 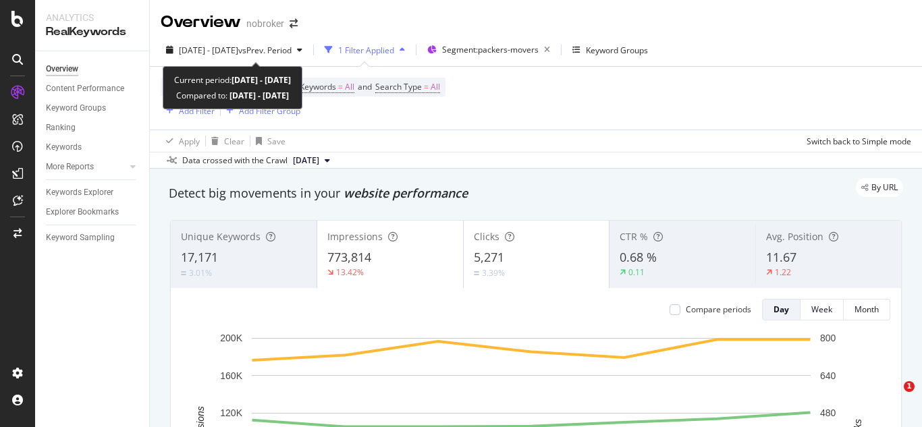 I want to click on text: 480, so click(x=828, y=413).